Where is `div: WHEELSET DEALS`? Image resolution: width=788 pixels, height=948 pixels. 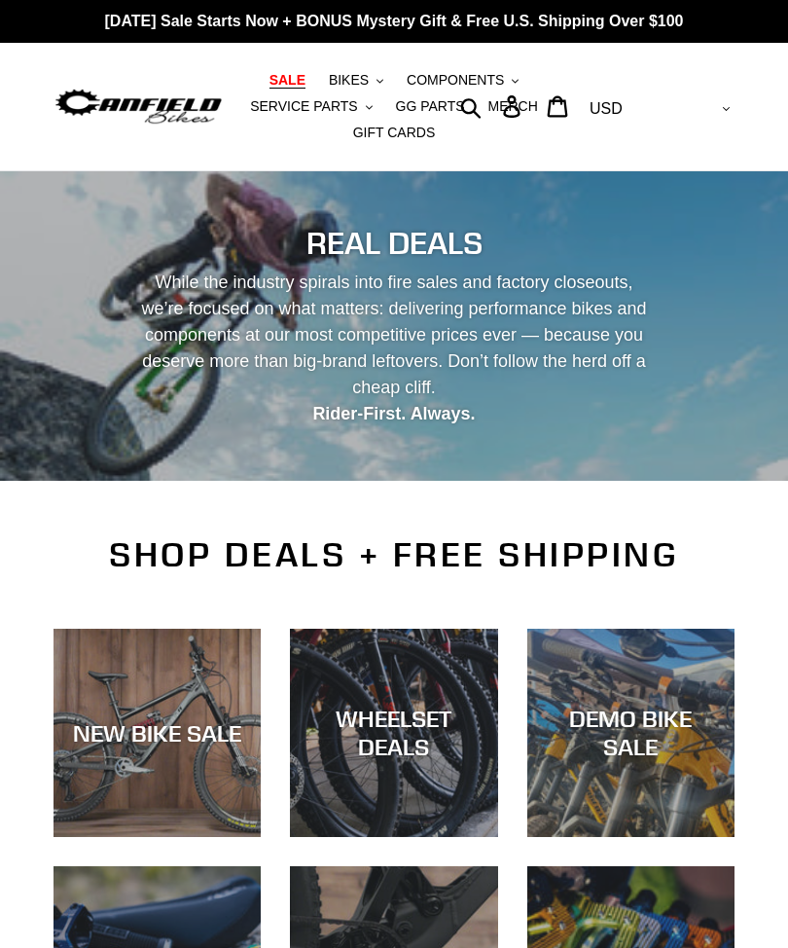 div: WHEELSET DEALS is located at coordinates (393, 733).